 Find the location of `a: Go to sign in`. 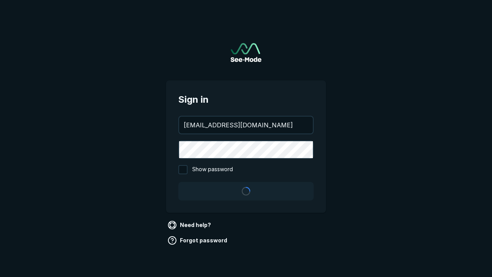

a: Go to sign in is located at coordinates (246, 52).